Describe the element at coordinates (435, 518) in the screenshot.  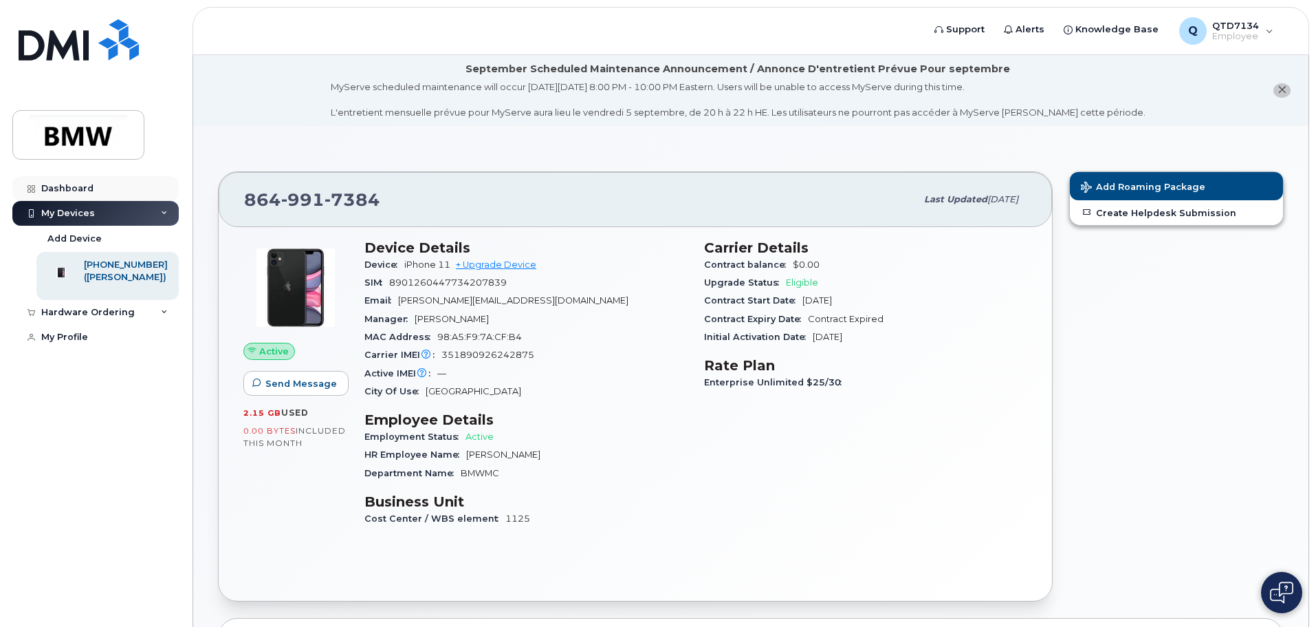
I see `span: Cost Center / WBS element` at that location.